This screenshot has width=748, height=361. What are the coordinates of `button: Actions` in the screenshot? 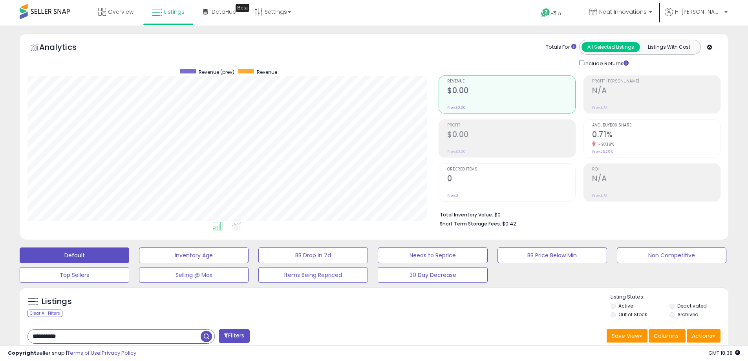 It's located at (704, 336).